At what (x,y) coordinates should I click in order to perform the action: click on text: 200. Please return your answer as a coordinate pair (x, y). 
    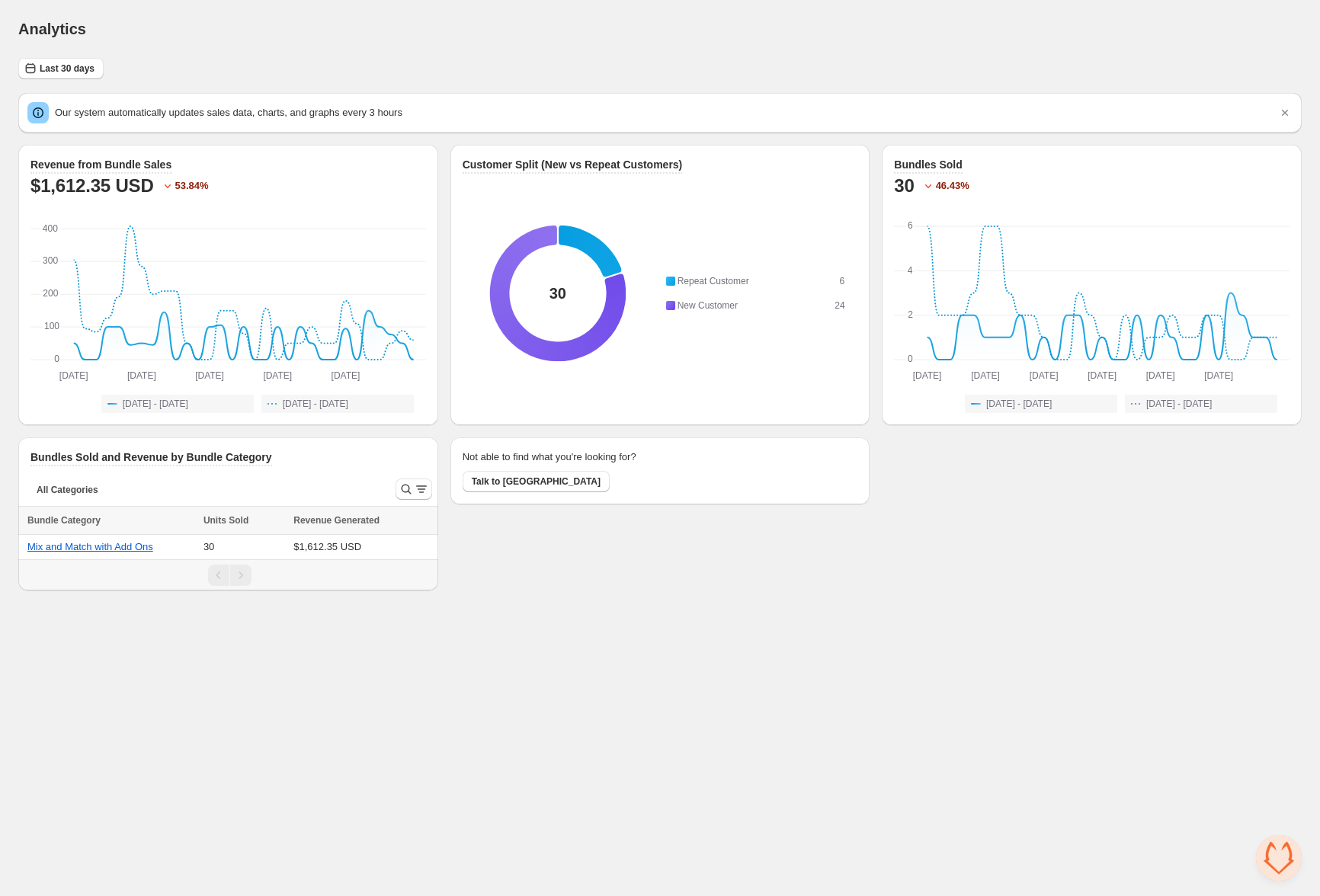
    Looking at the image, I should click on (50, 293).